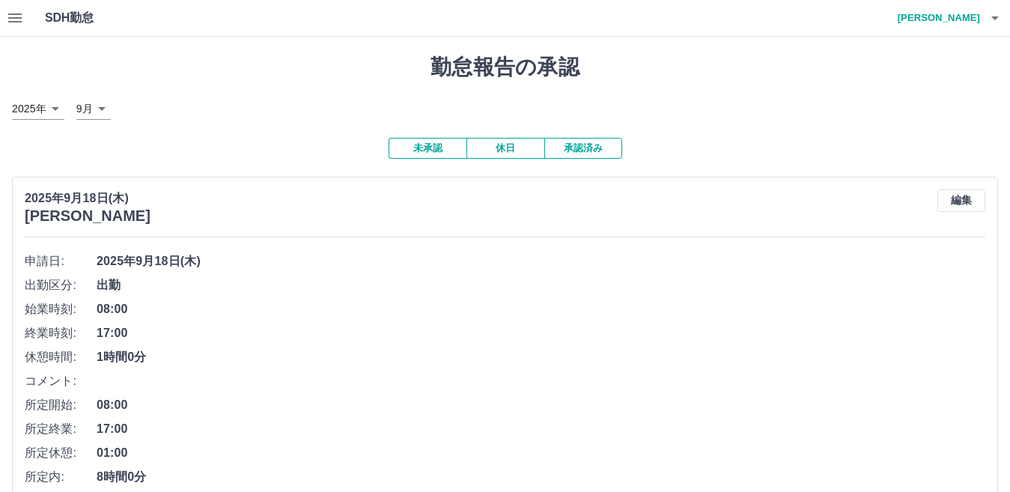  What do you see at coordinates (61, 405) in the screenshot?
I see `span: 所定開始:` at bounding box center [61, 405].